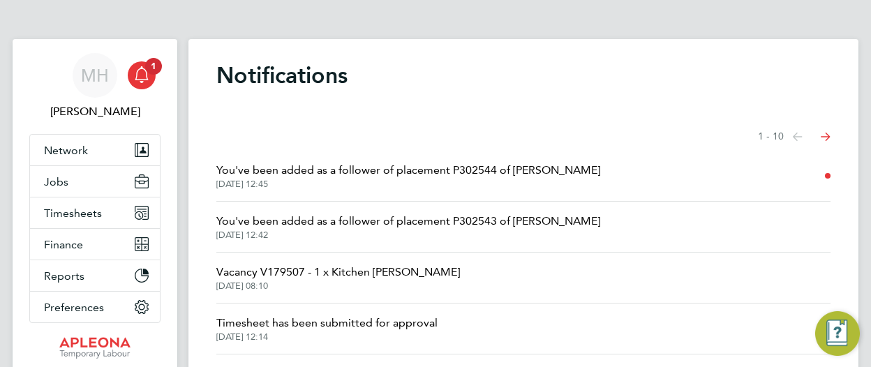  What do you see at coordinates (794, 137) in the screenshot?
I see `nav: Select page of notifications list` at bounding box center [794, 137].